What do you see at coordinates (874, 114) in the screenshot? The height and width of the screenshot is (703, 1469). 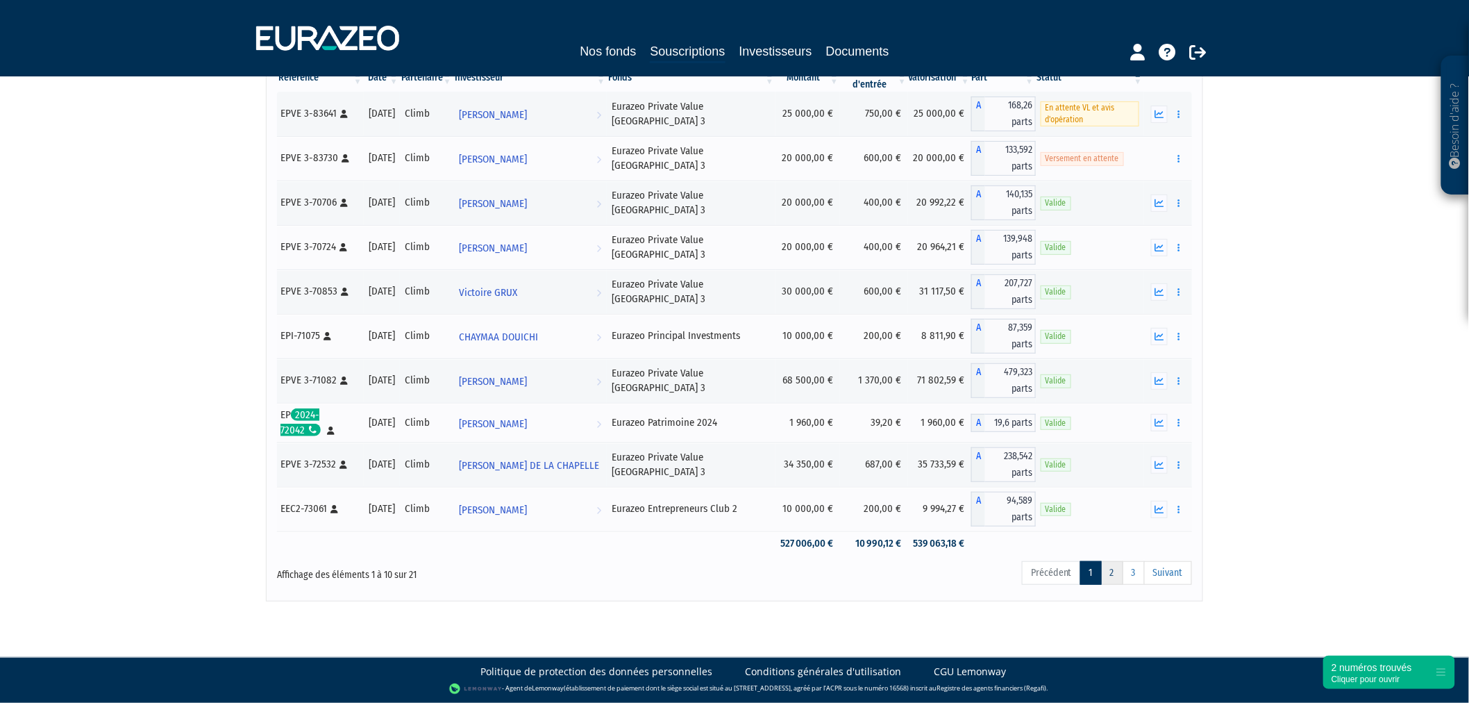 I see `td: 750,00 €` at bounding box center [874, 114].